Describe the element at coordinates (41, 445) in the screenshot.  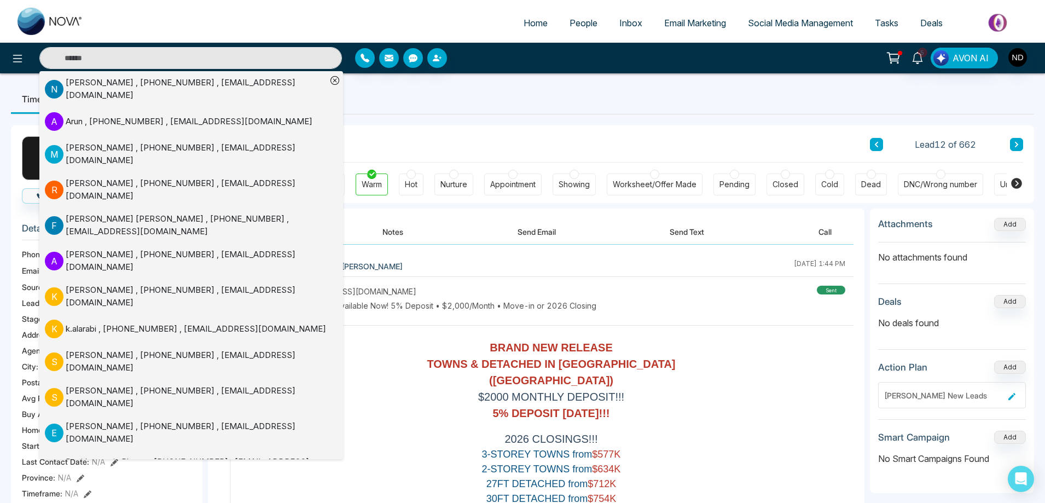
I see `span: Start Date :` at that location.